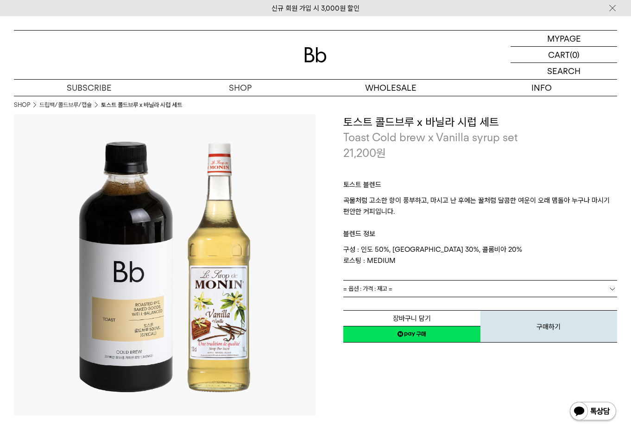 This screenshot has width=631, height=437. I want to click on button: 구매하기, so click(549, 326).